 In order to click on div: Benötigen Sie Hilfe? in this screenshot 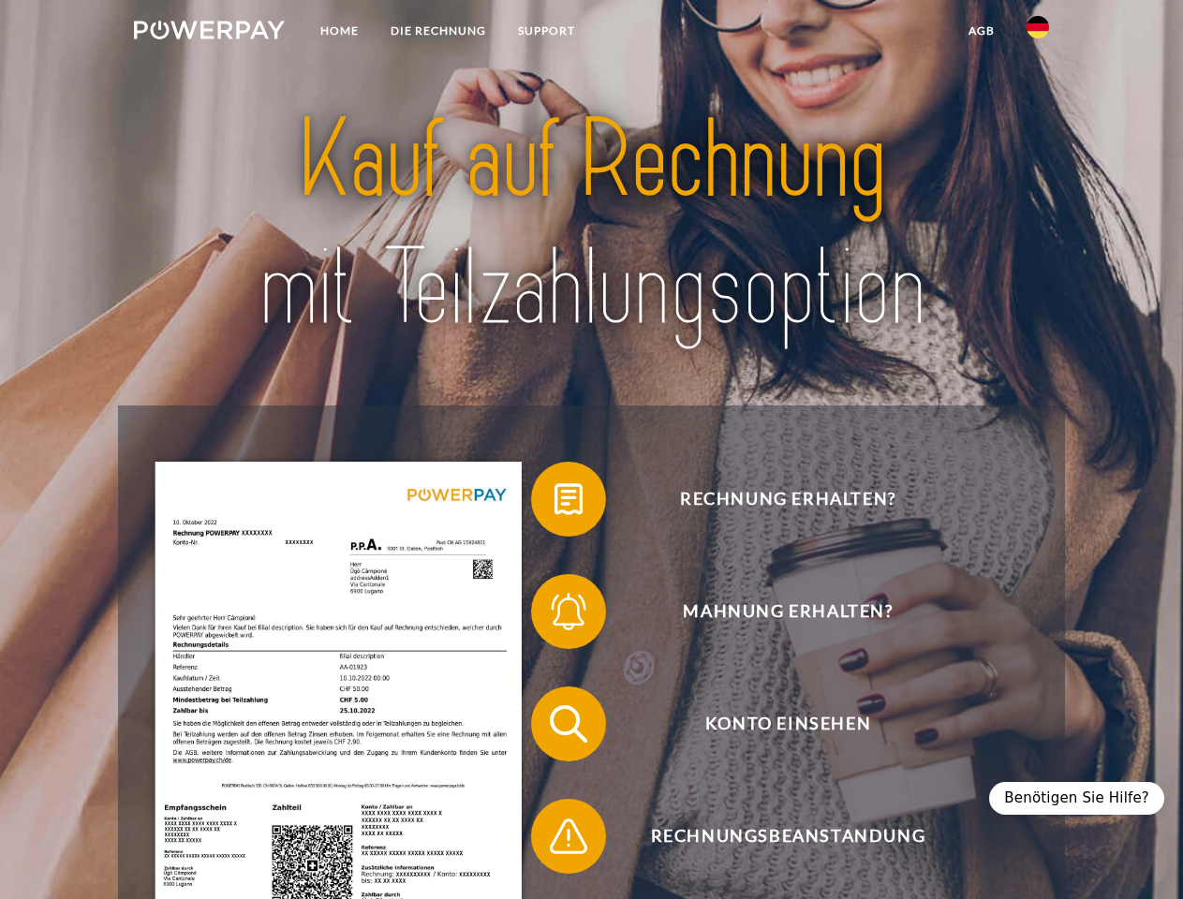, I will do `click(1076, 798)`.